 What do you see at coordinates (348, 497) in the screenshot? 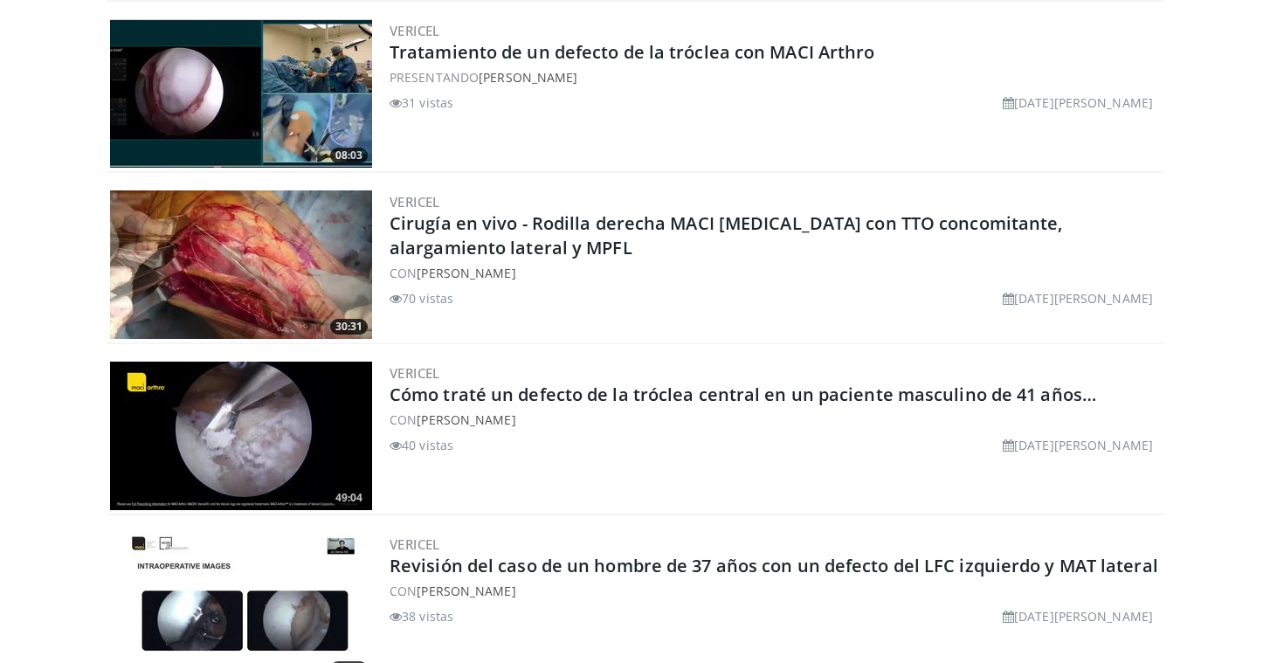
I see `font: 49:04` at bounding box center [348, 497].